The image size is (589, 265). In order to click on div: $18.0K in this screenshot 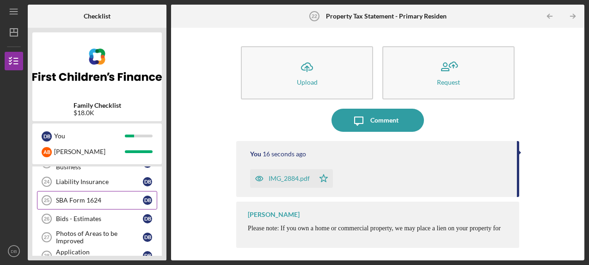, I will do `click(97, 113)`.